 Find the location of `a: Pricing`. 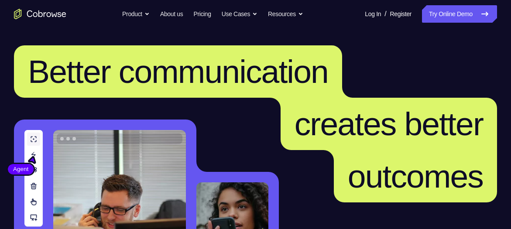

a: Pricing is located at coordinates (202, 14).